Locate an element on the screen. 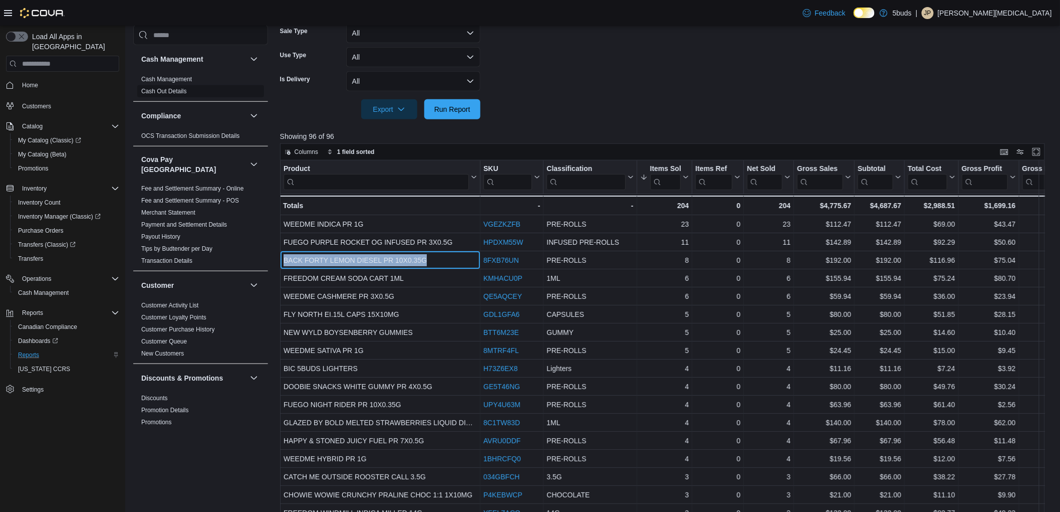  div: 8 is located at coordinates (769, 260).